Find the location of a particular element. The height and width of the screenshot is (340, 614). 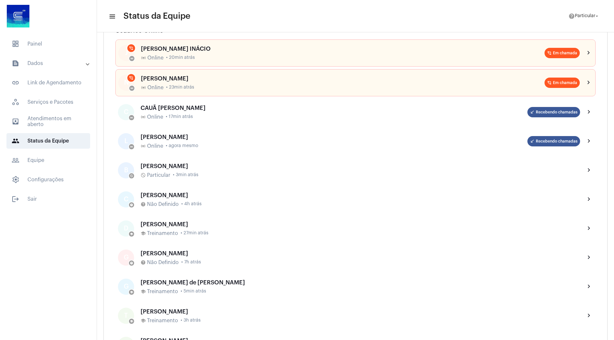

div: N is located at coordinates (126, 83).